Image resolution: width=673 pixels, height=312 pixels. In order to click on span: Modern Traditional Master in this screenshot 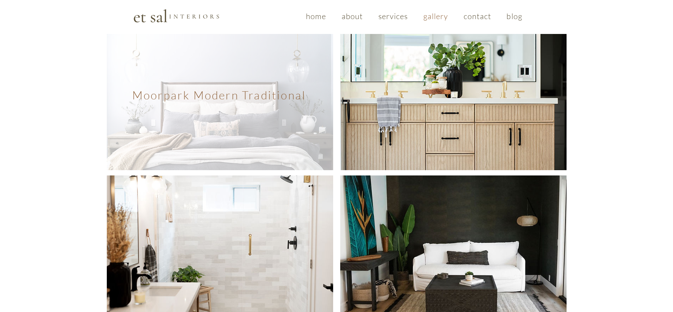, I will do `click(453, 95)`.